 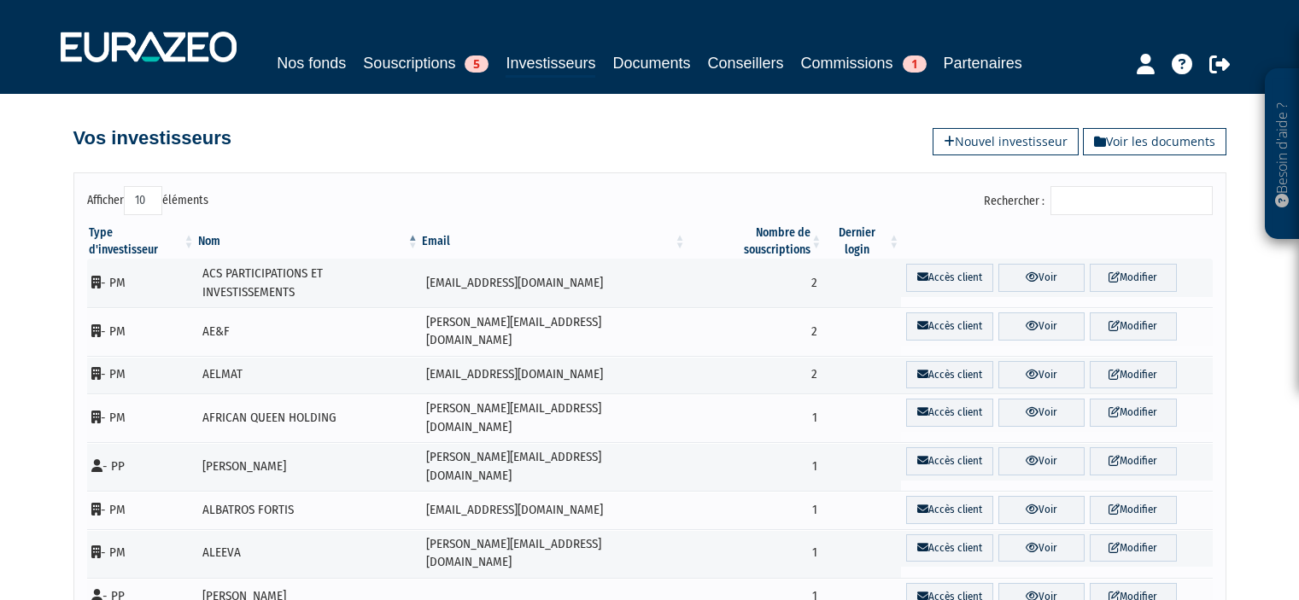 What do you see at coordinates (311, 63) in the screenshot?
I see `a: Nos fonds` at bounding box center [311, 63].